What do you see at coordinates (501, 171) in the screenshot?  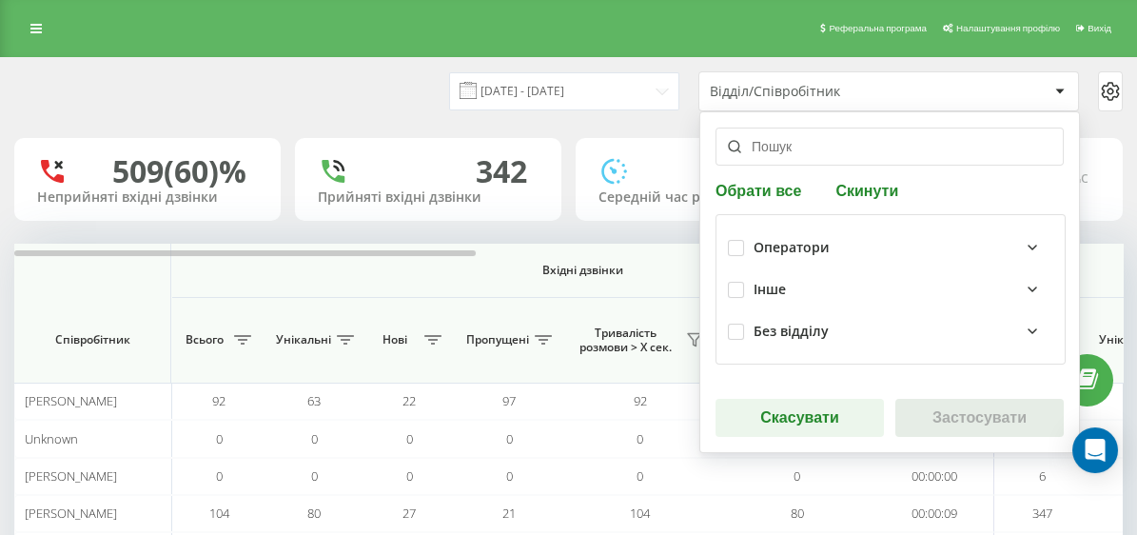 I see `div: 342` at bounding box center [501, 171].